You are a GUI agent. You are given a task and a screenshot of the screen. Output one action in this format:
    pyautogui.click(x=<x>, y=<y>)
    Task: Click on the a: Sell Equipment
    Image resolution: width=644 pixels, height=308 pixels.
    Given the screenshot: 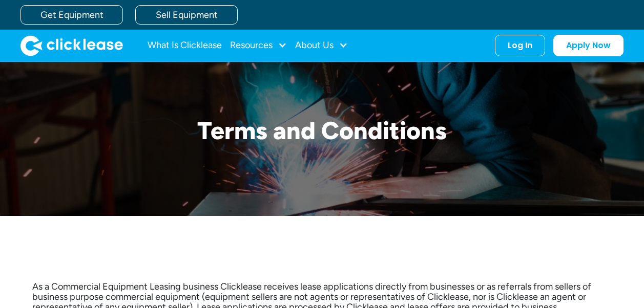 What is the action you would take?
    pyautogui.click(x=186, y=15)
    